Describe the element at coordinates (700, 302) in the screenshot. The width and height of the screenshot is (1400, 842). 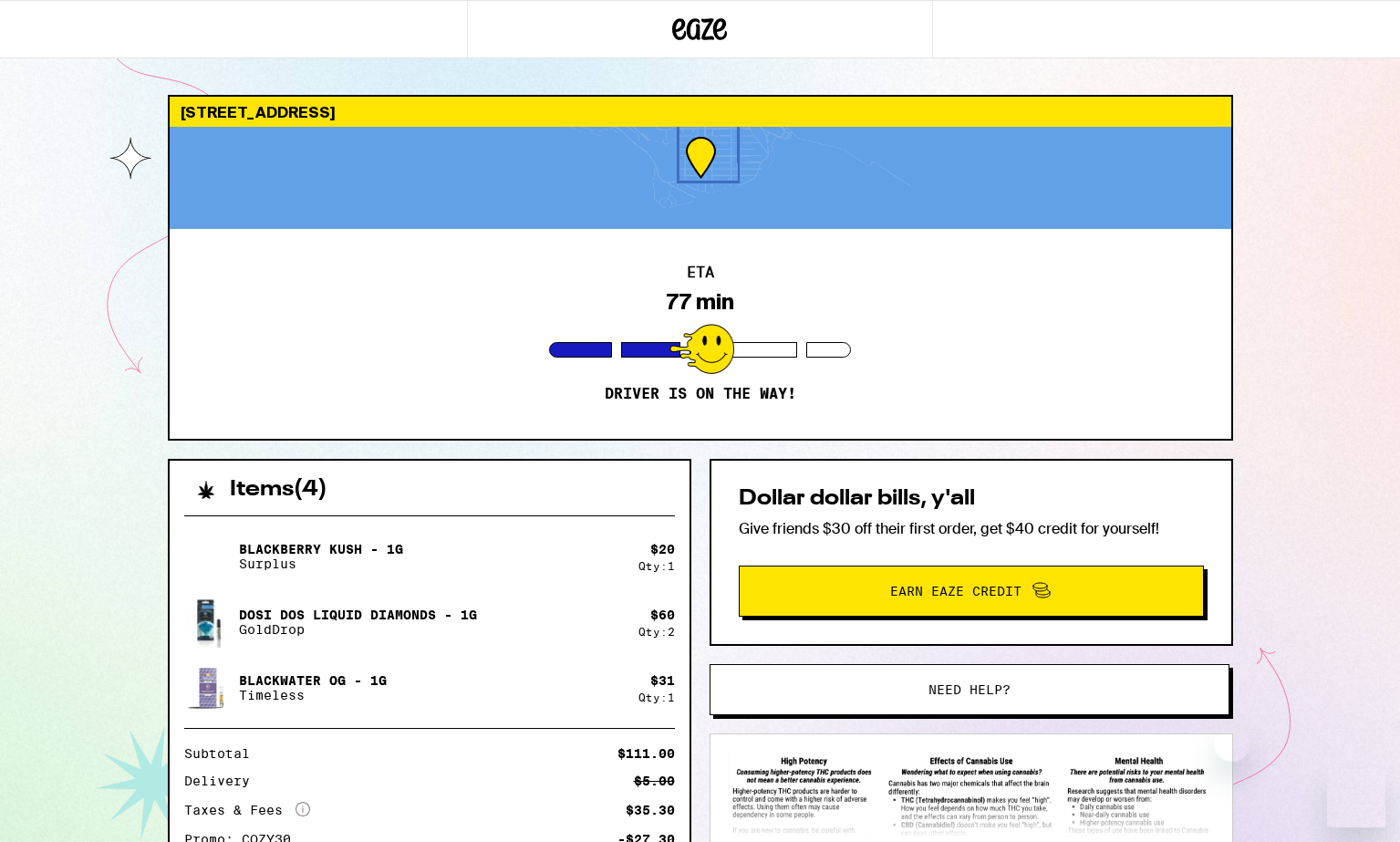
I see `div: 77 min` at that location.